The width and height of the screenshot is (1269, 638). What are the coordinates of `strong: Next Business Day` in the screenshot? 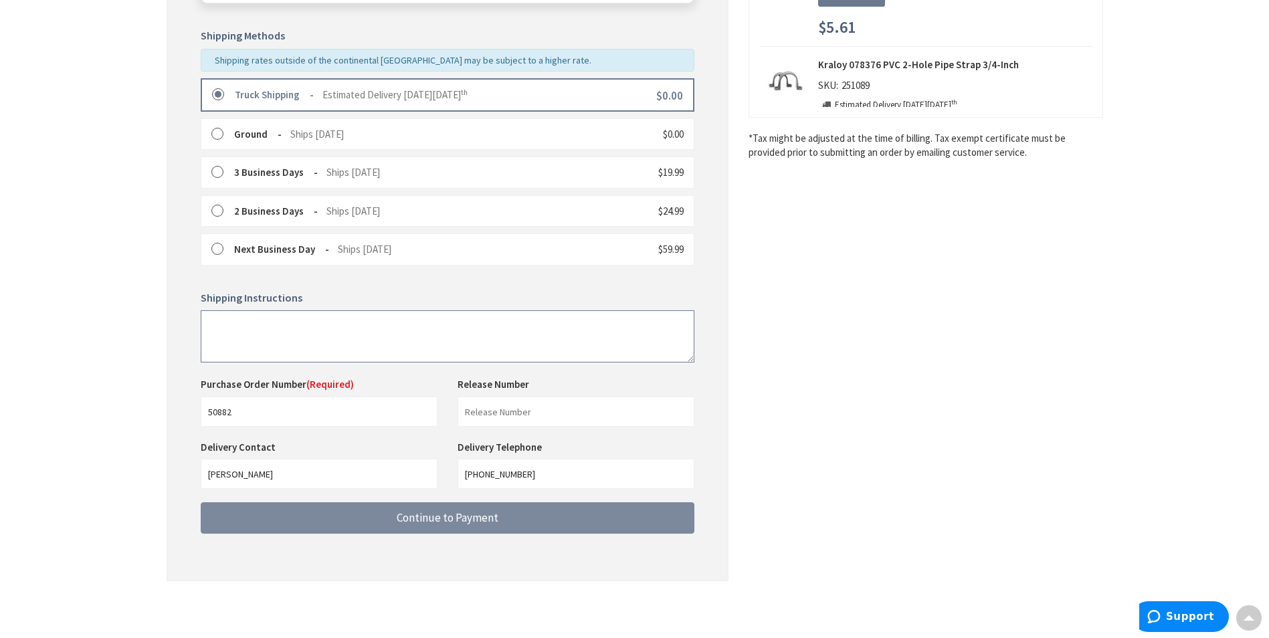 It's located at (282, 249).